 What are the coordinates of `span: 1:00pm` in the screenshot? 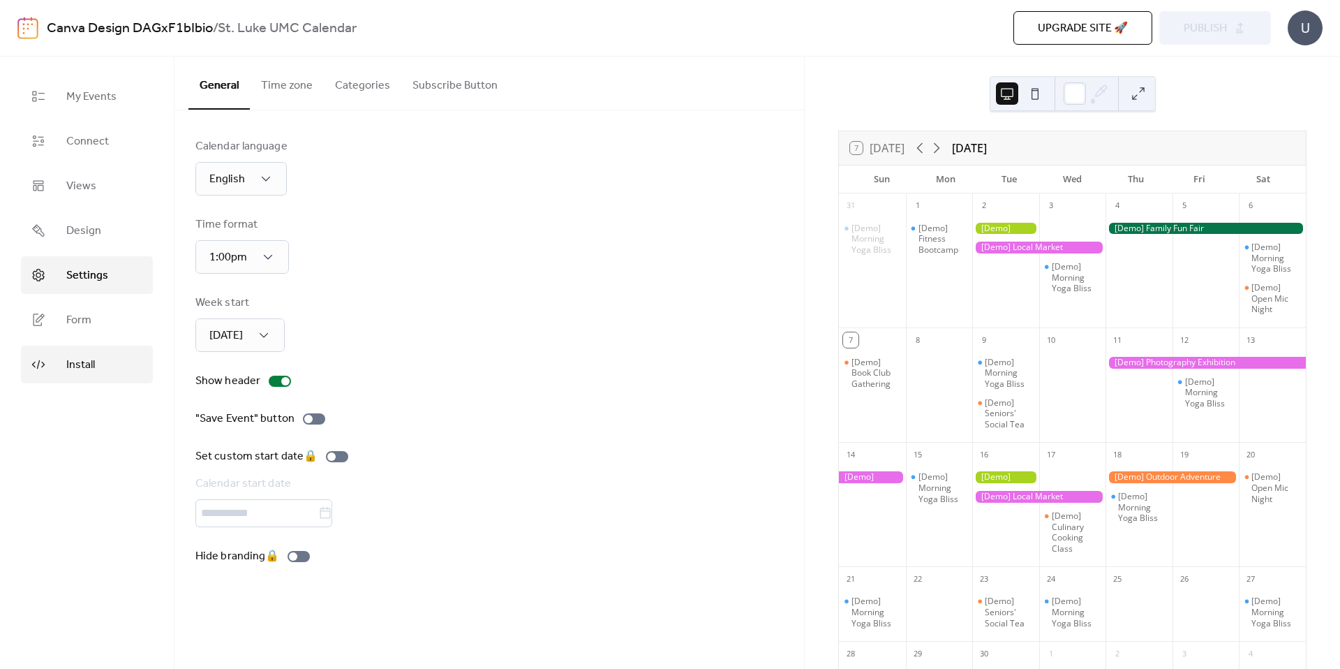 It's located at (228, 257).